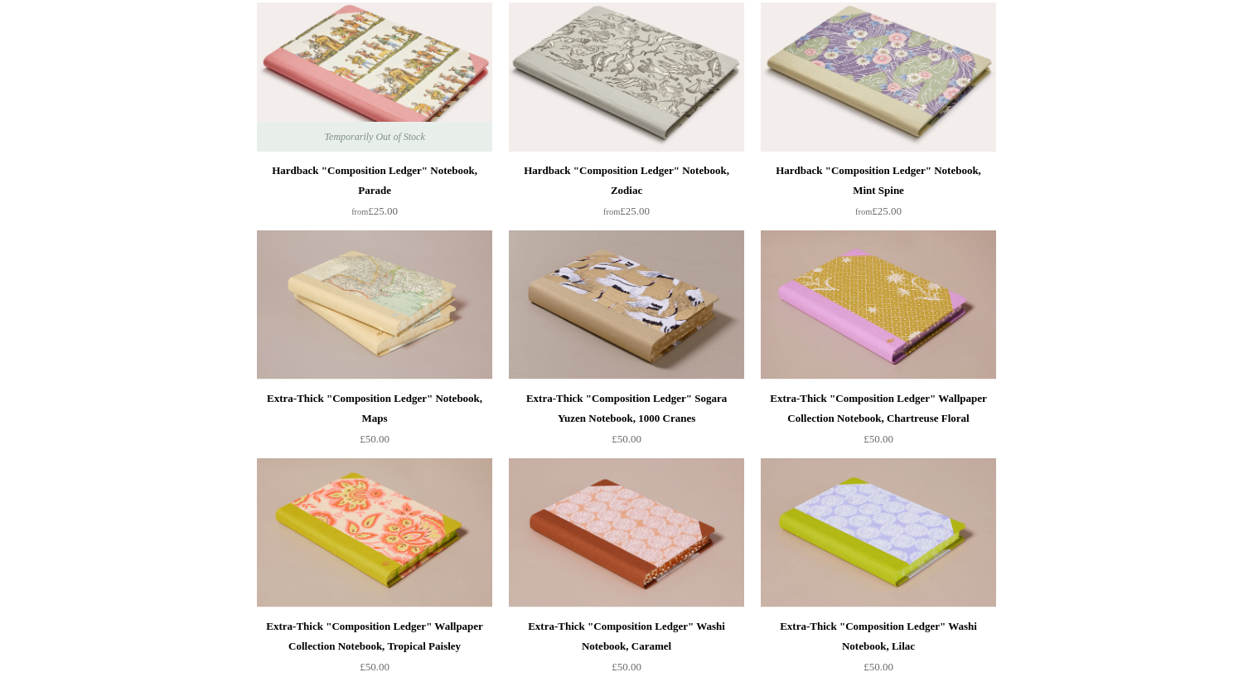 This screenshot has width=1253, height=682. I want to click on a: Extra-Thick "Composition Ledger" Washi Notebook, Caramel Extra-Thick "Composition Ledger" Washi N..., so click(627, 533).